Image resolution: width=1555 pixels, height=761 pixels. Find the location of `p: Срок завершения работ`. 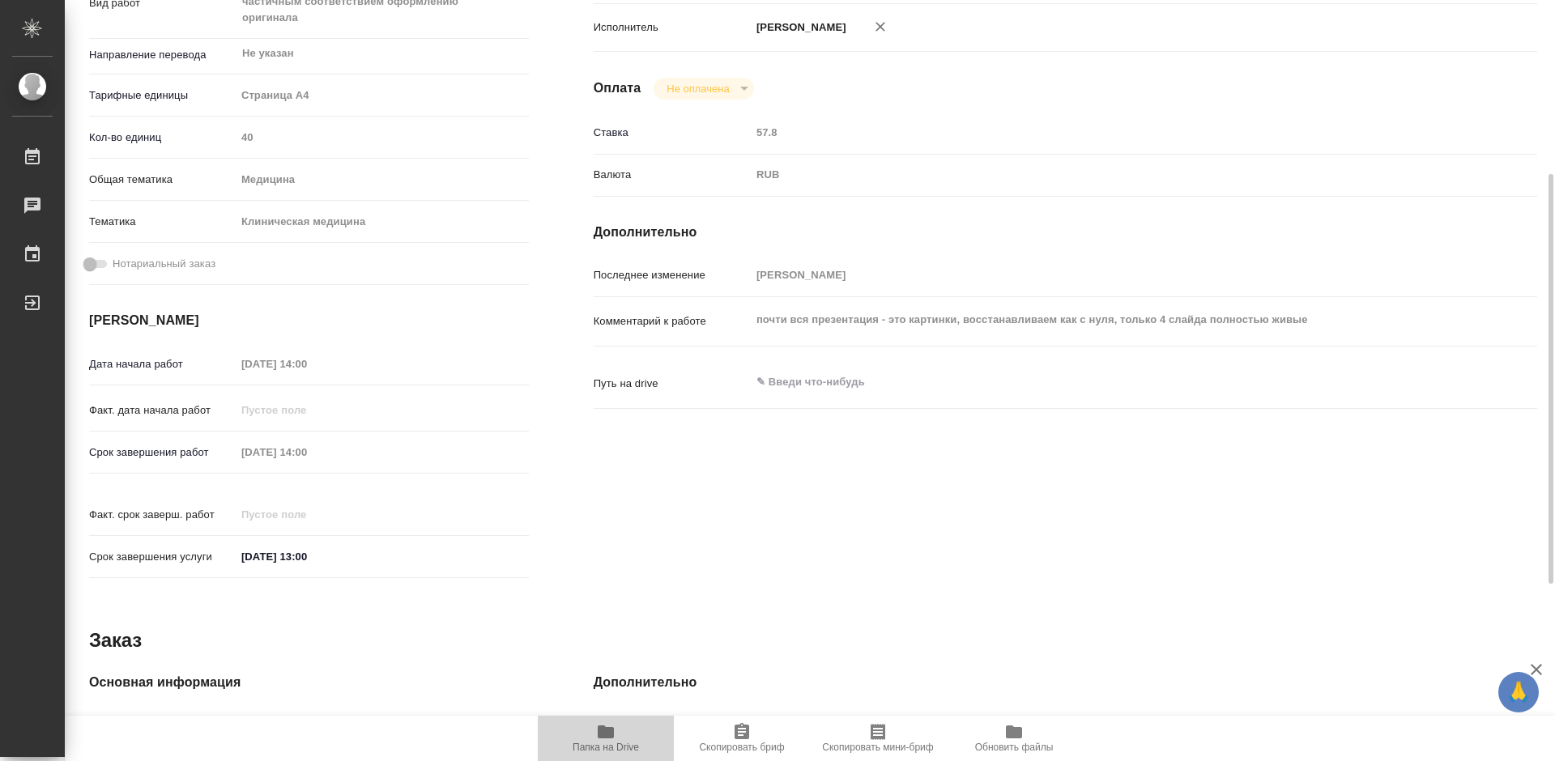

p: Срок завершения работ is located at coordinates (162, 453).